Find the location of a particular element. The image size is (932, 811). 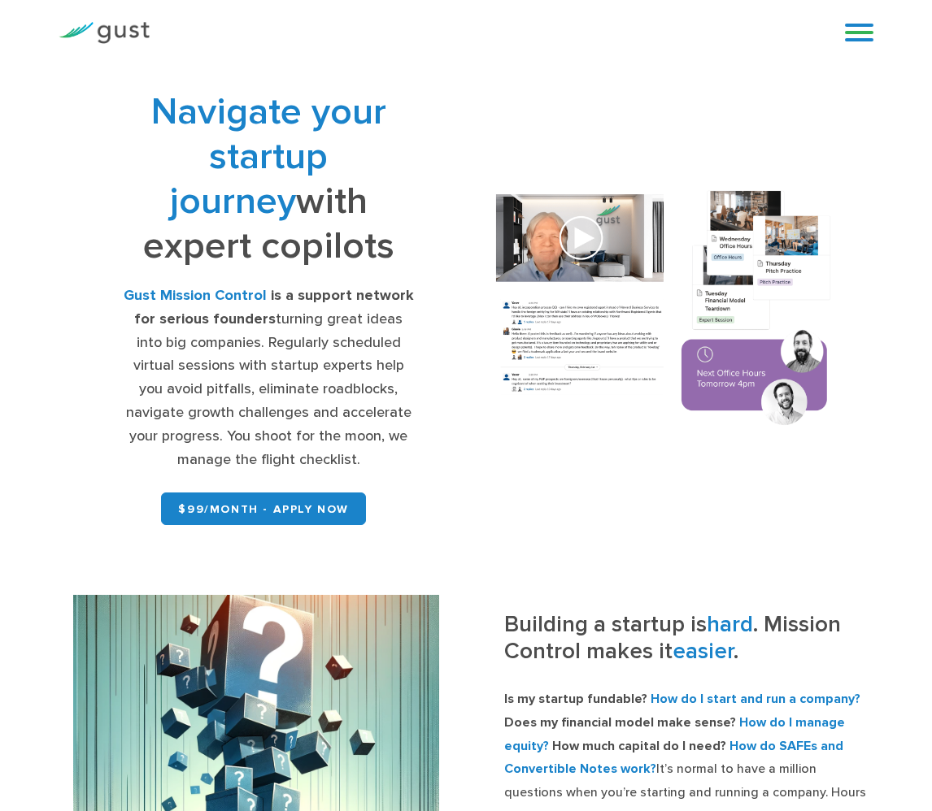

a: $99/month - APPLY NOW is located at coordinates (263, 509).